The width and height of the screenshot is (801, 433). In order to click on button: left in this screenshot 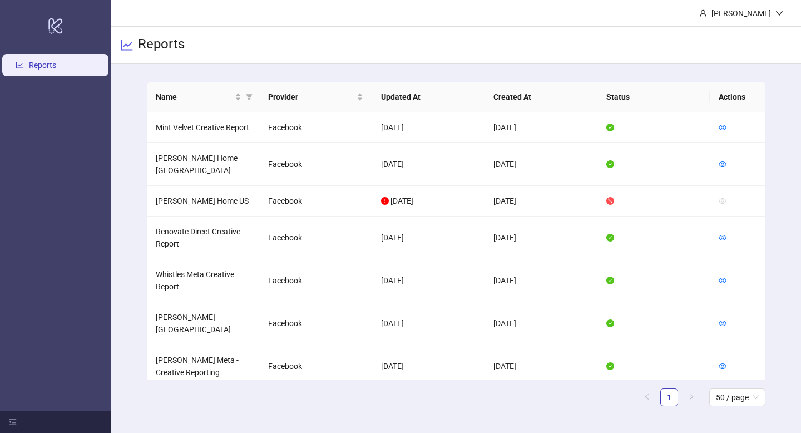, I will do `click(647, 397)`.